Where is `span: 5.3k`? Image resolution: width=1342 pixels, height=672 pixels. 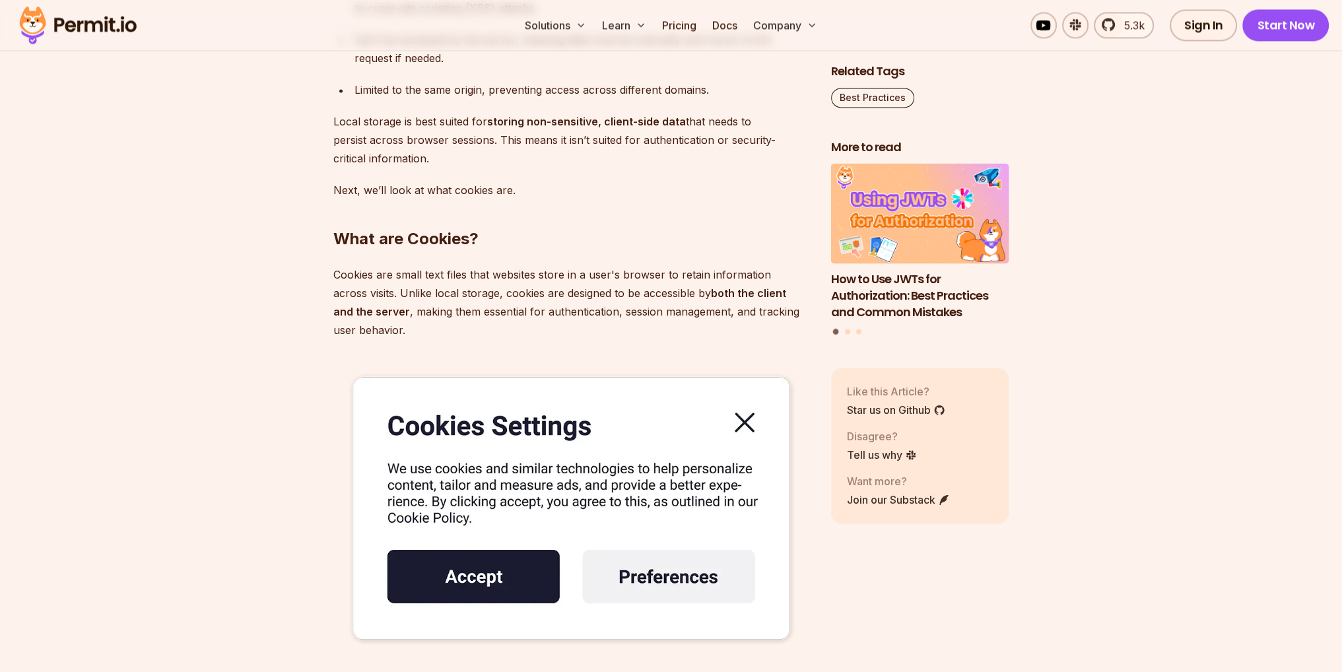 span: 5.3k is located at coordinates (1130, 25).